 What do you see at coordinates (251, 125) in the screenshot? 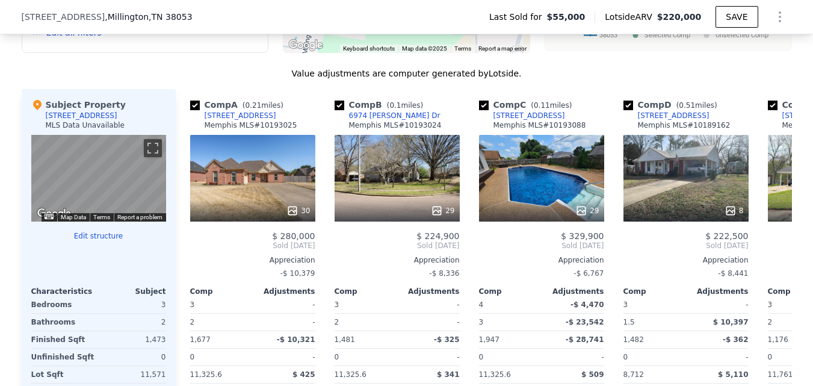
I see `div: Memphis MLS # 10193025` at bounding box center [251, 125].